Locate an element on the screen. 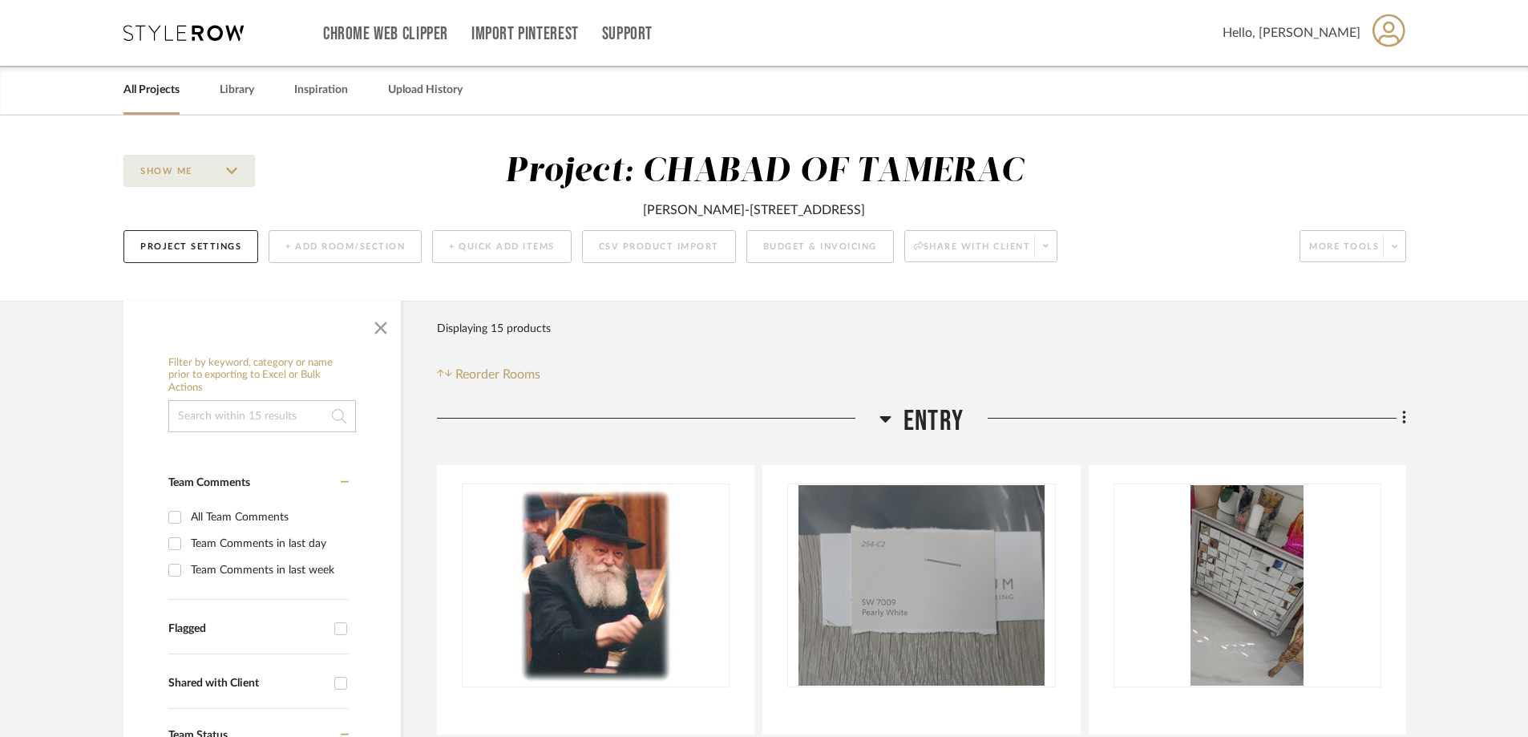  span: More tools is located at coordinates (1344, 253).